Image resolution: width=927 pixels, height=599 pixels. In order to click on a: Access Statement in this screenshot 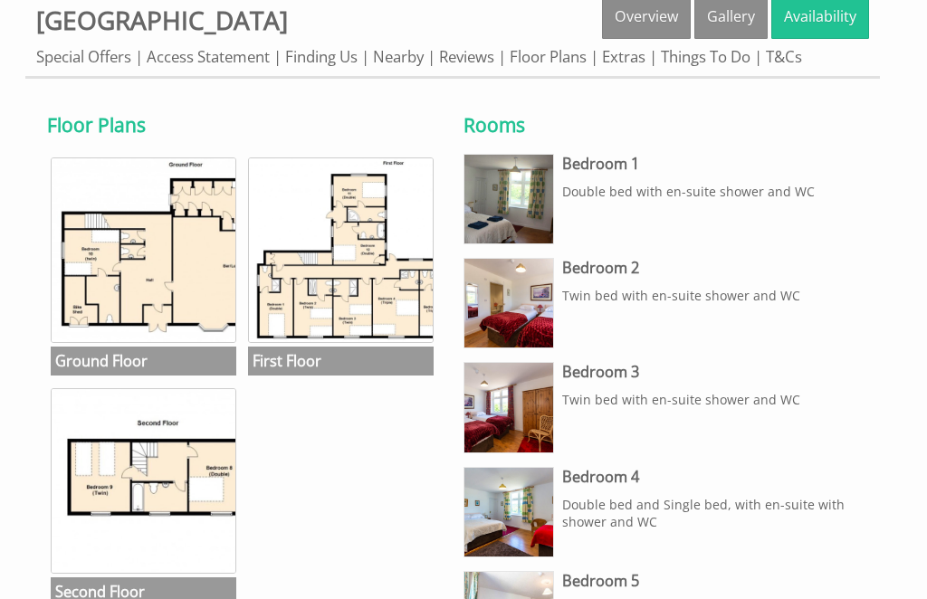, I will do `click(208, 56)`.